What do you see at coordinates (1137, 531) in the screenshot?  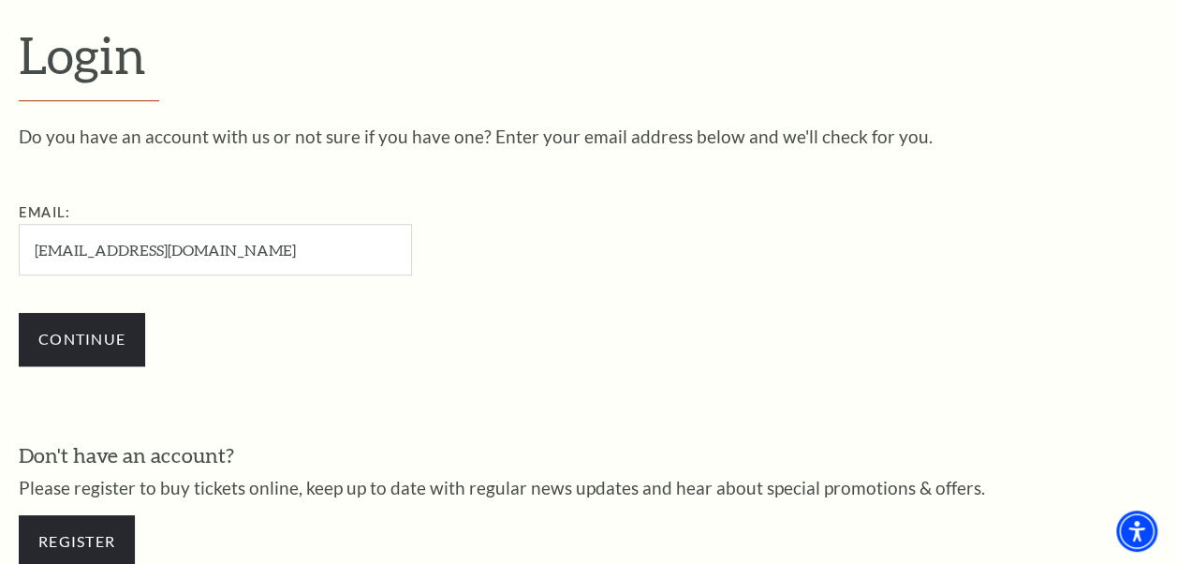 I see `div: Accessibility Menu` at bounding box center [1137, 531].